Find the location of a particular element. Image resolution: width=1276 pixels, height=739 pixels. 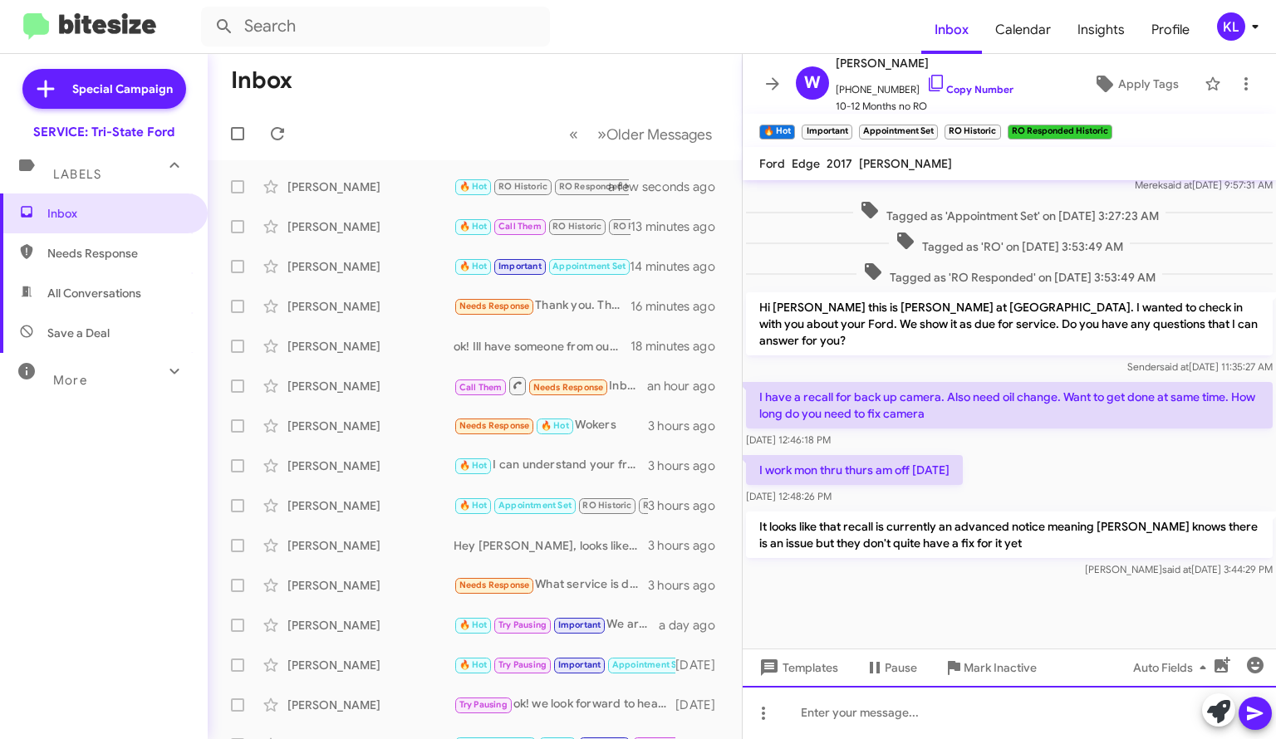

span: 2017 is located at coordinates (839, 164).